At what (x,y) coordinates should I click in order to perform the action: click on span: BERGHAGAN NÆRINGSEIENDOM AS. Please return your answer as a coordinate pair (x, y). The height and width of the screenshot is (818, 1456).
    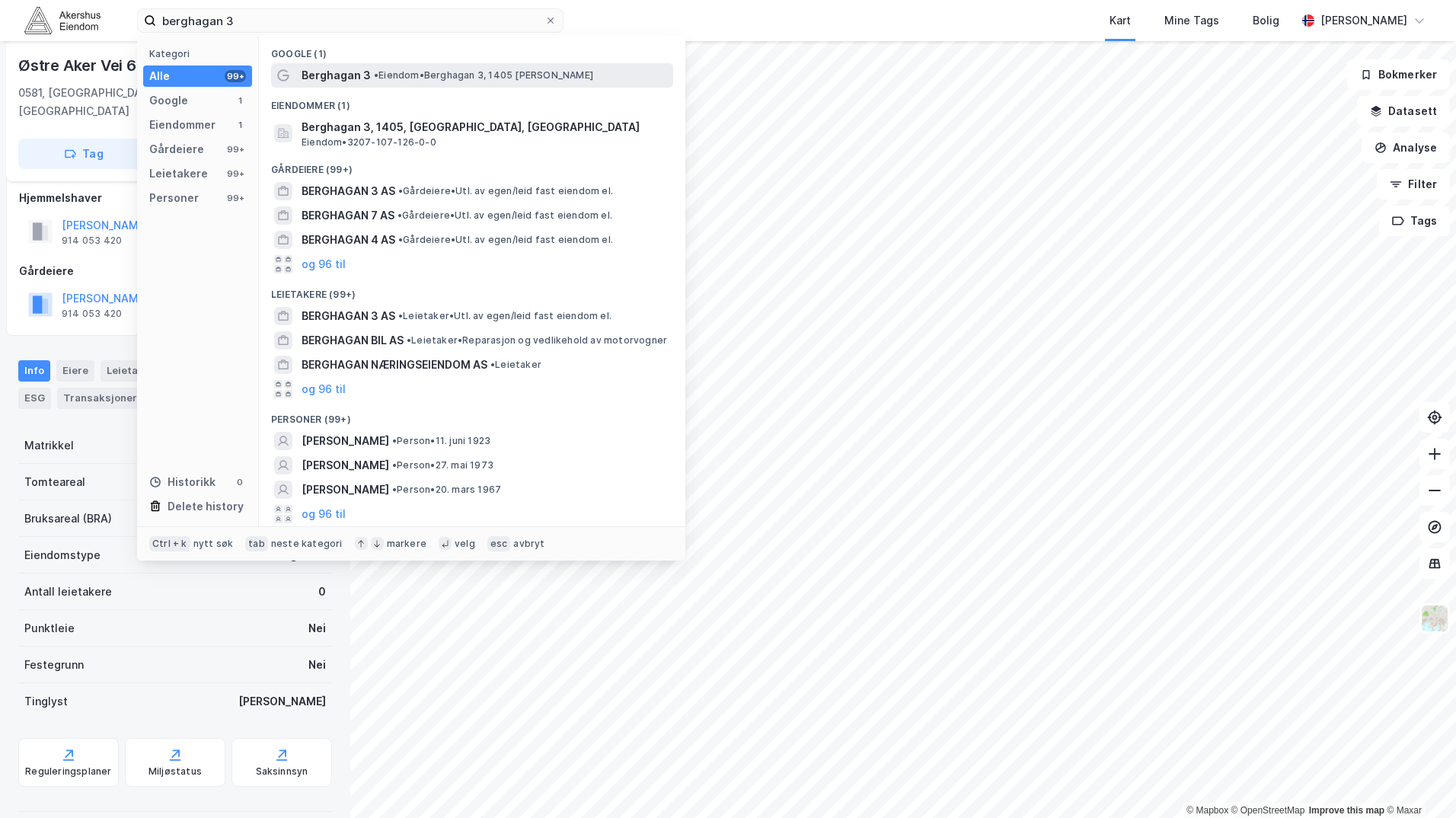
    Looking at the image, I should click on (395, 365).